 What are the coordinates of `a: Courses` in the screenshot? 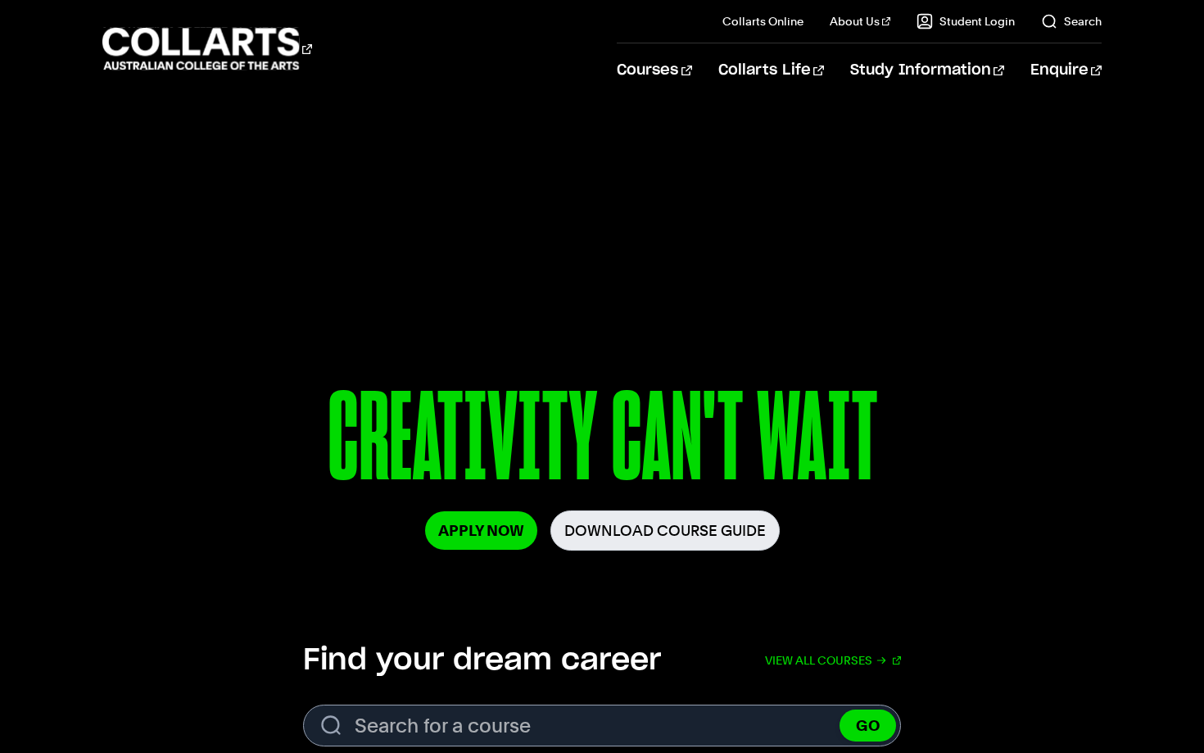 It's located at (654, 70).